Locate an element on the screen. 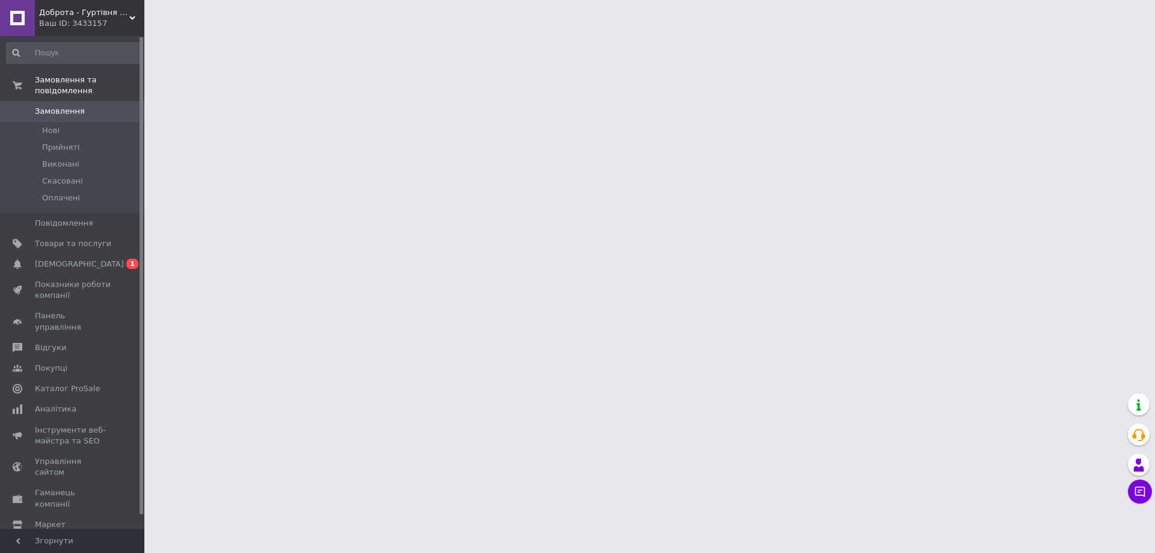  div: Ваш ID: 3433157 is located at coordinates (91, 23).